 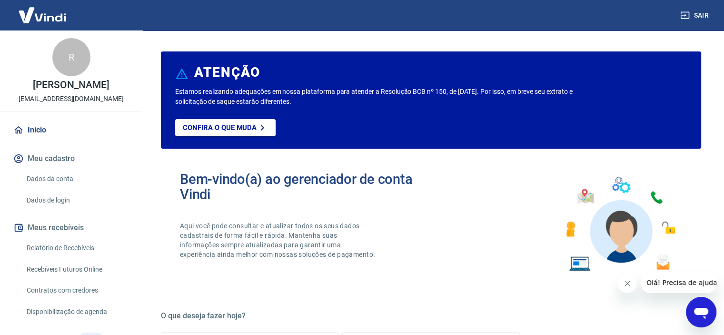 What do you see at coordinates (71, 130) in the screenshot?
I see `a: Início` at bounding box center [71, 130].